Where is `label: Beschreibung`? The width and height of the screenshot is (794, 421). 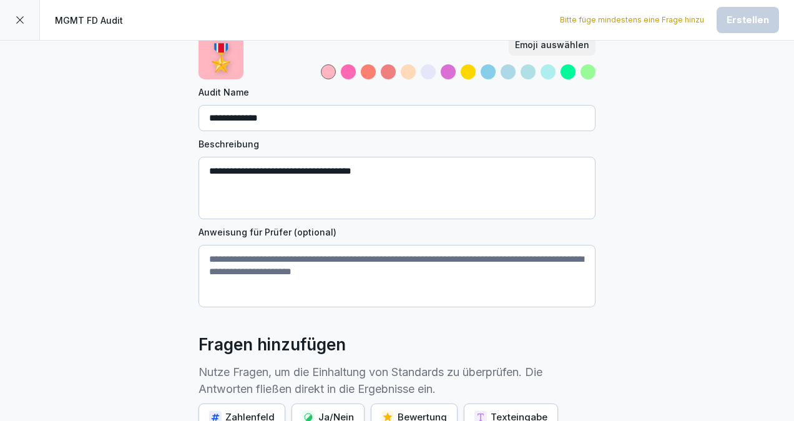
label: Beschreibung is located at coordinates (397, 144).